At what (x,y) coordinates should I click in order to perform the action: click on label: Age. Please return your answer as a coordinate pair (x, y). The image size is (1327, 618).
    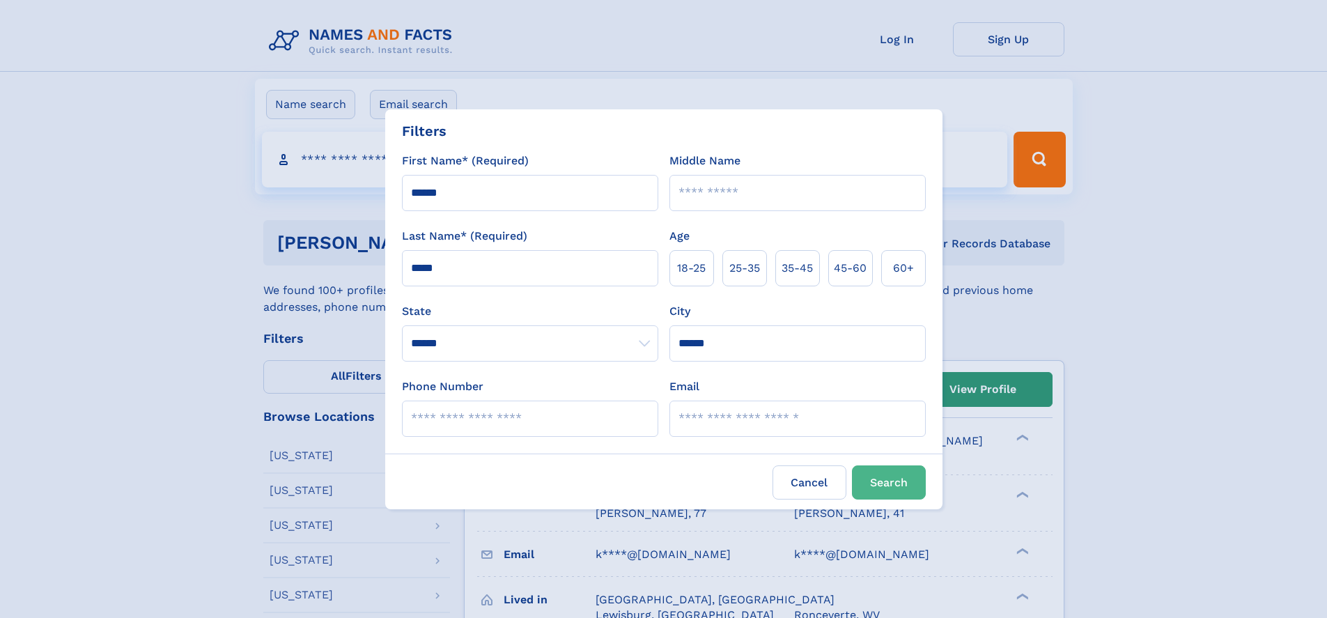
    Looking at the image, I should click on (679, 236).